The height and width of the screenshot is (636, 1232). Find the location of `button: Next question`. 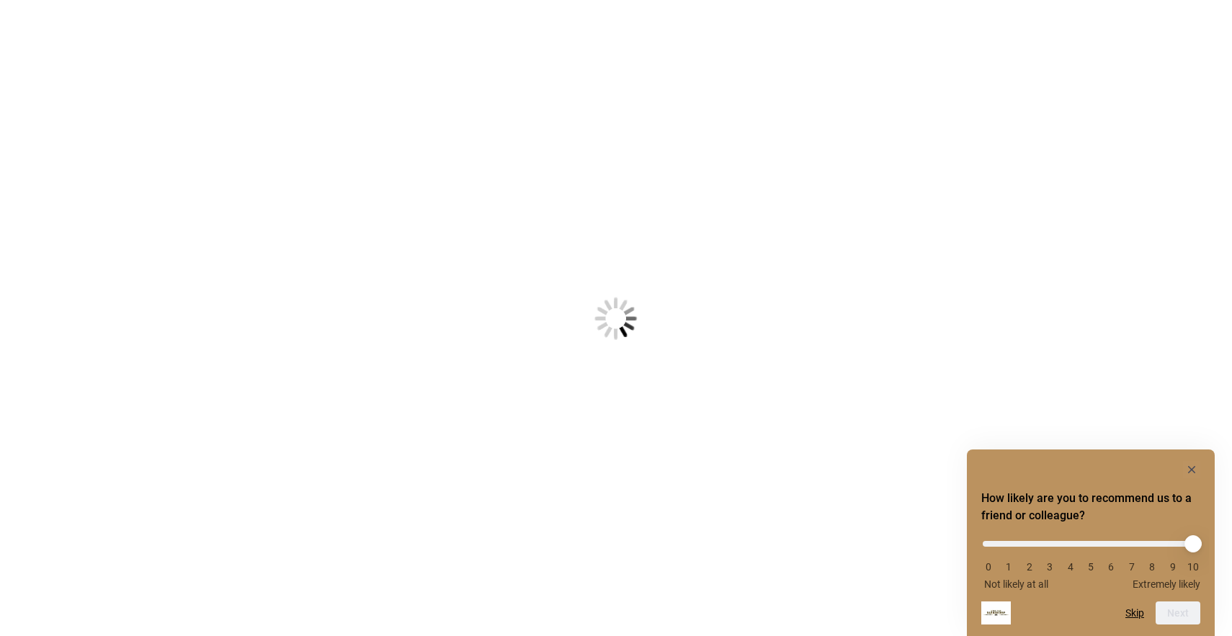

button: Next question is located at coordinates (1178, 613).